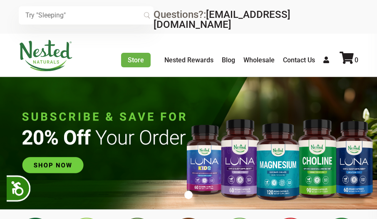  I want to click on img: Nested Naturals, so click(46, 56).